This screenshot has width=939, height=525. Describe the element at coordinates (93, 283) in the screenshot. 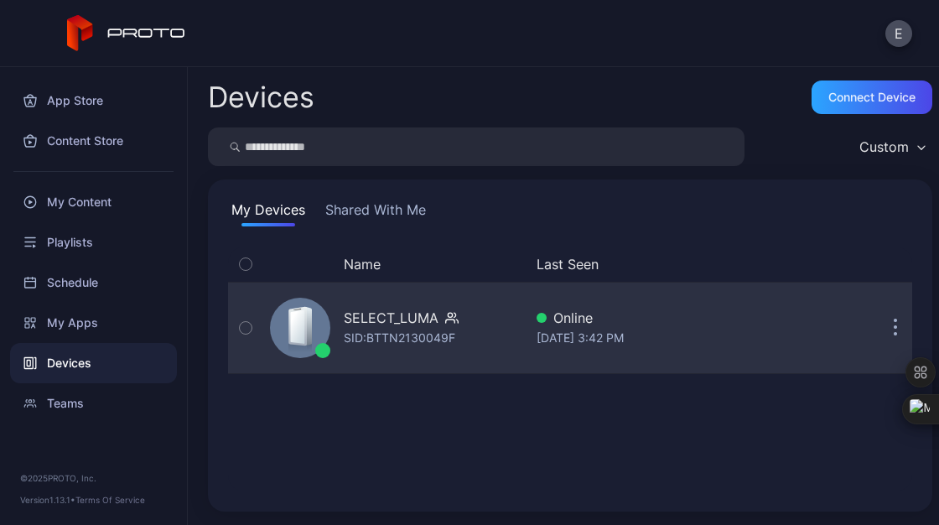

I see `a: Schedule` at that location.